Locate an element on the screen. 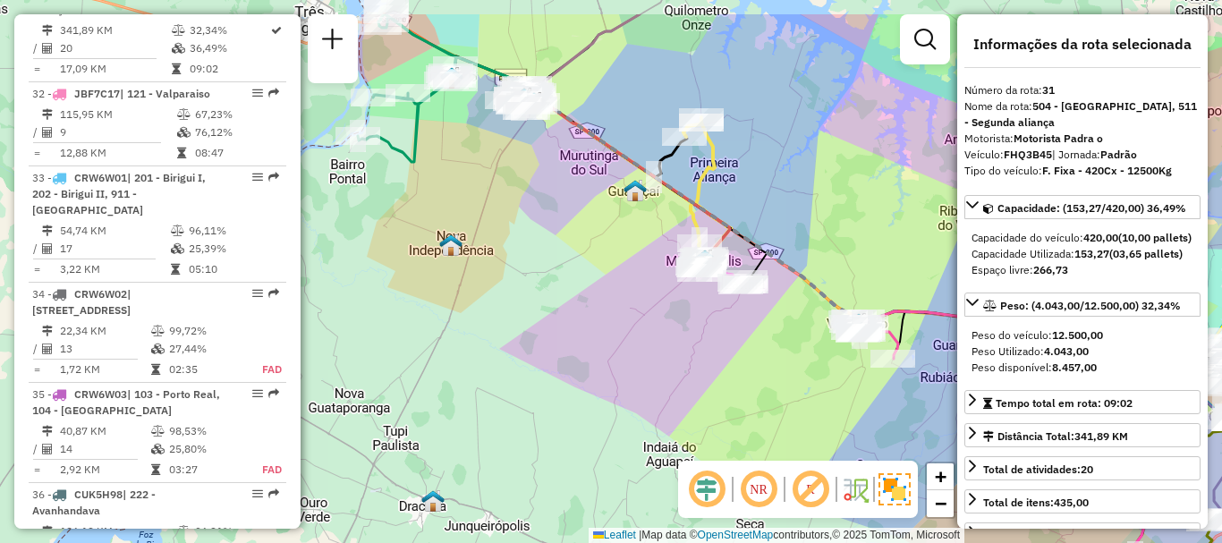  span: Exibir rótulo is located at coordinates (811, 489).